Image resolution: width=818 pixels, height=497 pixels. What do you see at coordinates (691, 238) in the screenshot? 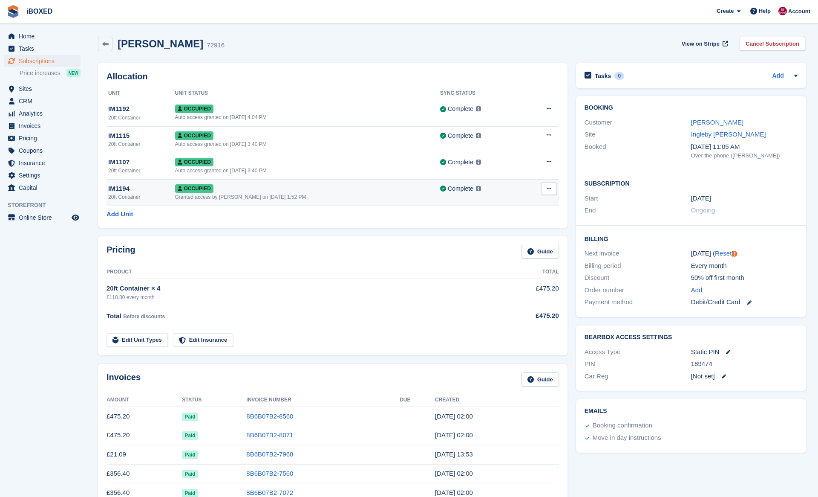
I see `h2: Billing` at bounding box center [691, 238].